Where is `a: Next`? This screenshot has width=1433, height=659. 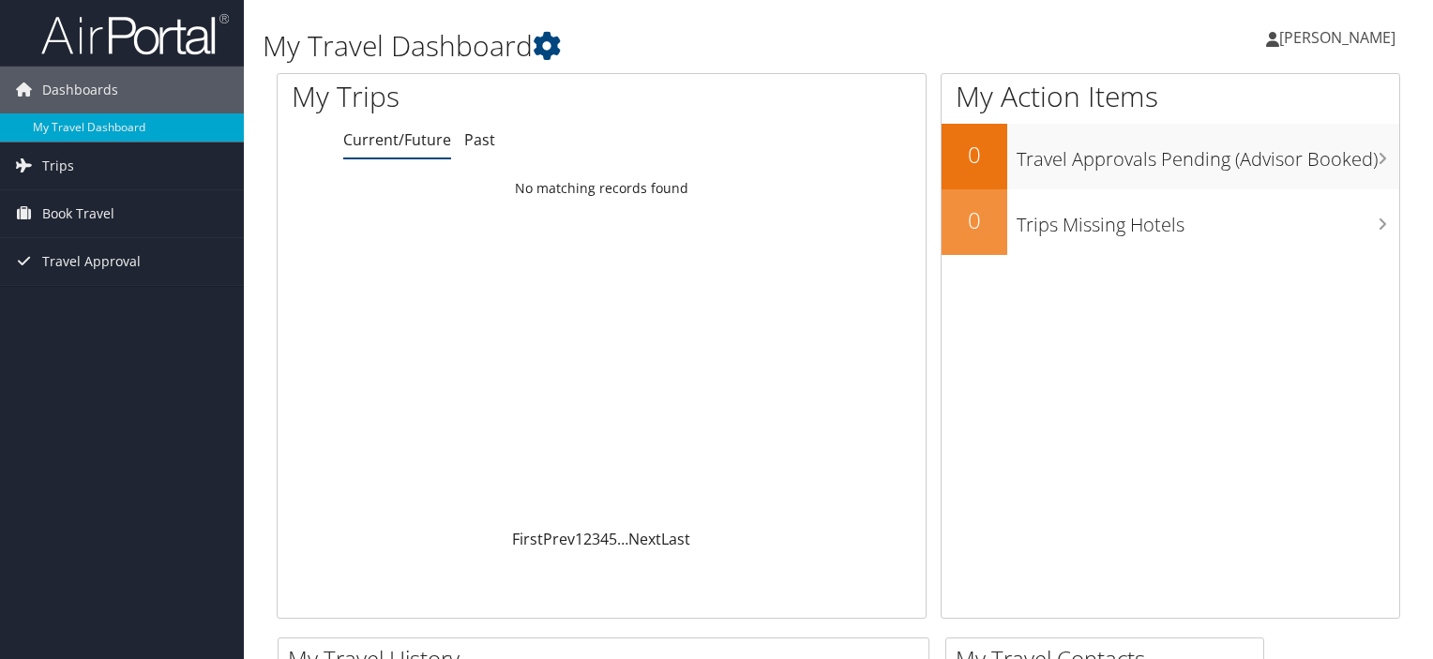
a: Next is located at coordinates (644, 539).